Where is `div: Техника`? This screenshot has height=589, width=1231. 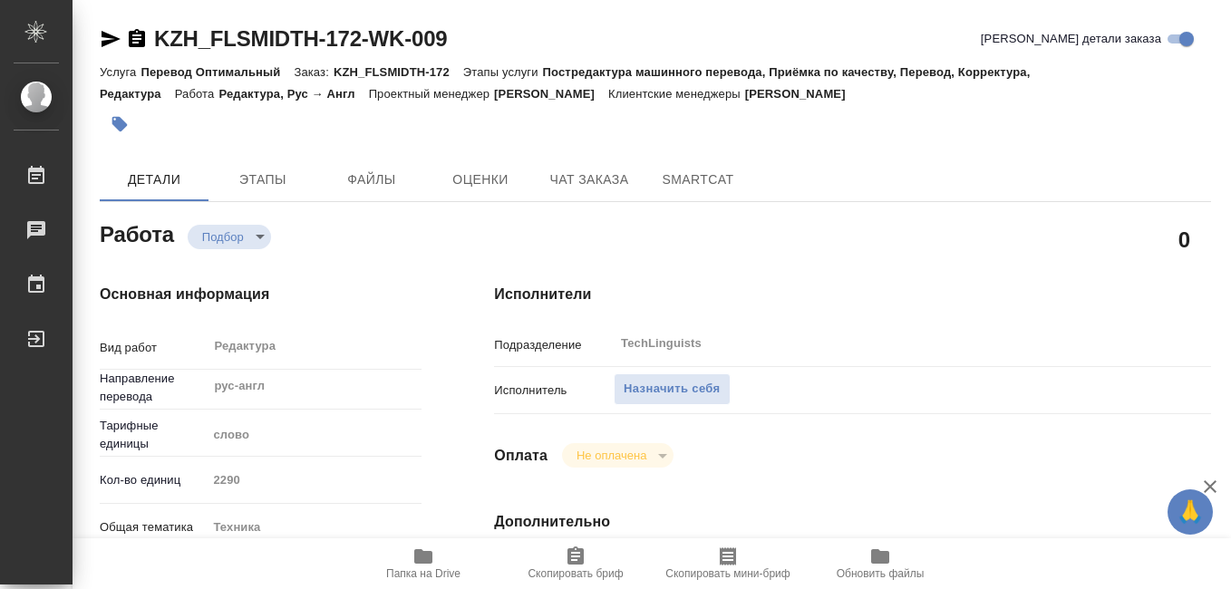
div: Техника is located at coordinates (314, 528).